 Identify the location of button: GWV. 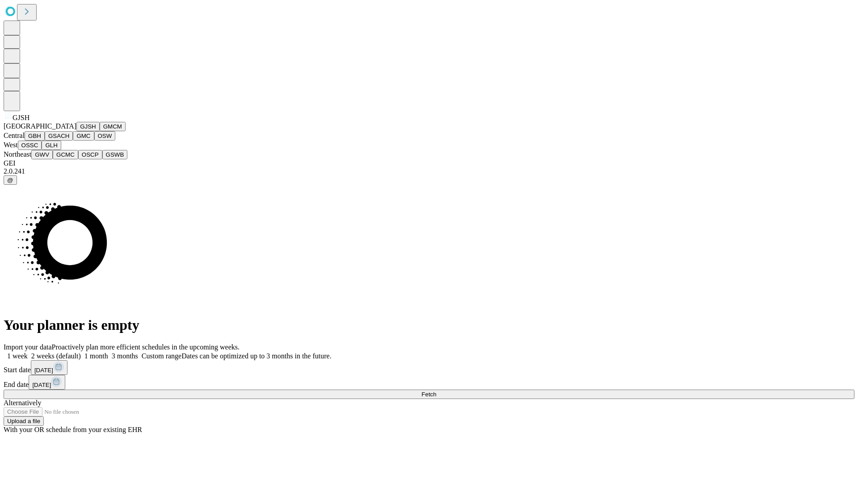
(42, 155).